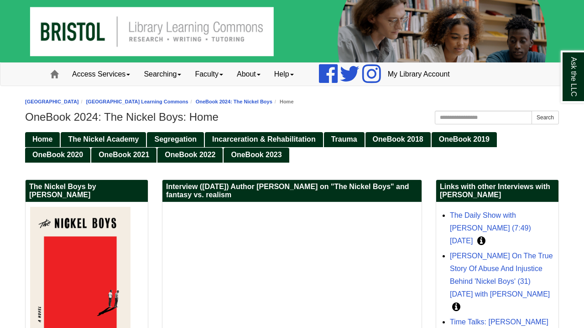 This screenshot has width=584, height=328. What do you see at coordinates (42, 140) in the screenshot?
I see `a: Home` at bounding box center [42, 140].